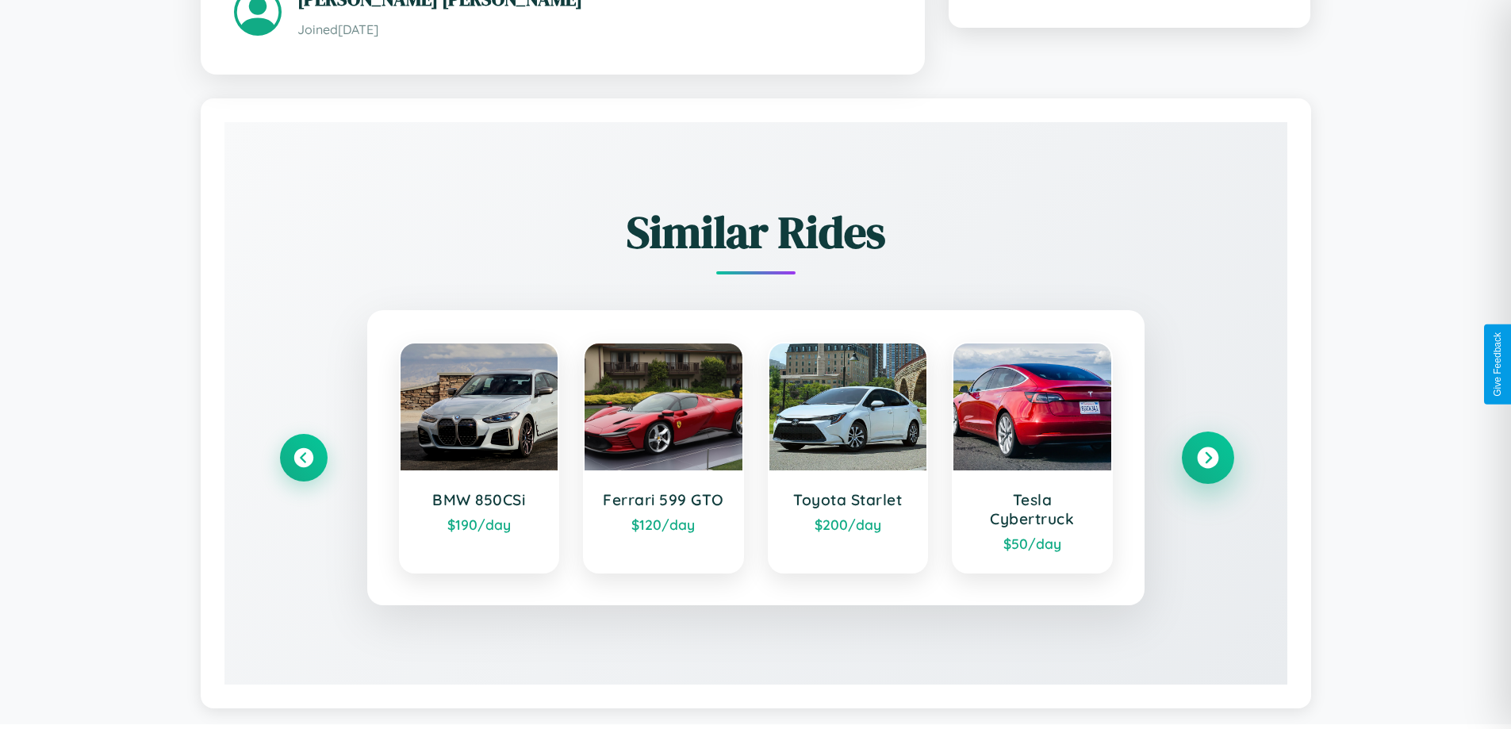  Describe the element at coordinates (479, 458) in the screenshot. I see `a: BMW 850CSi$190/day` at that location.